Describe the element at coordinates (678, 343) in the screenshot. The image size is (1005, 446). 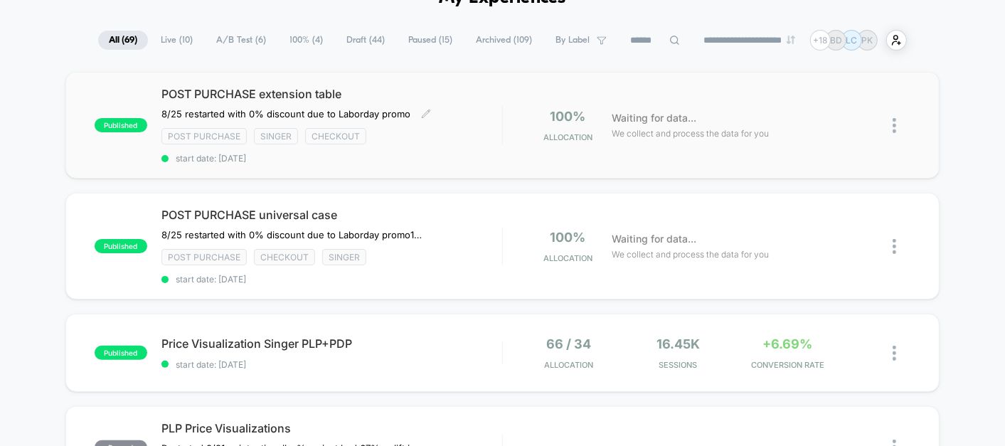
I see `span: 16.45k` at that location.